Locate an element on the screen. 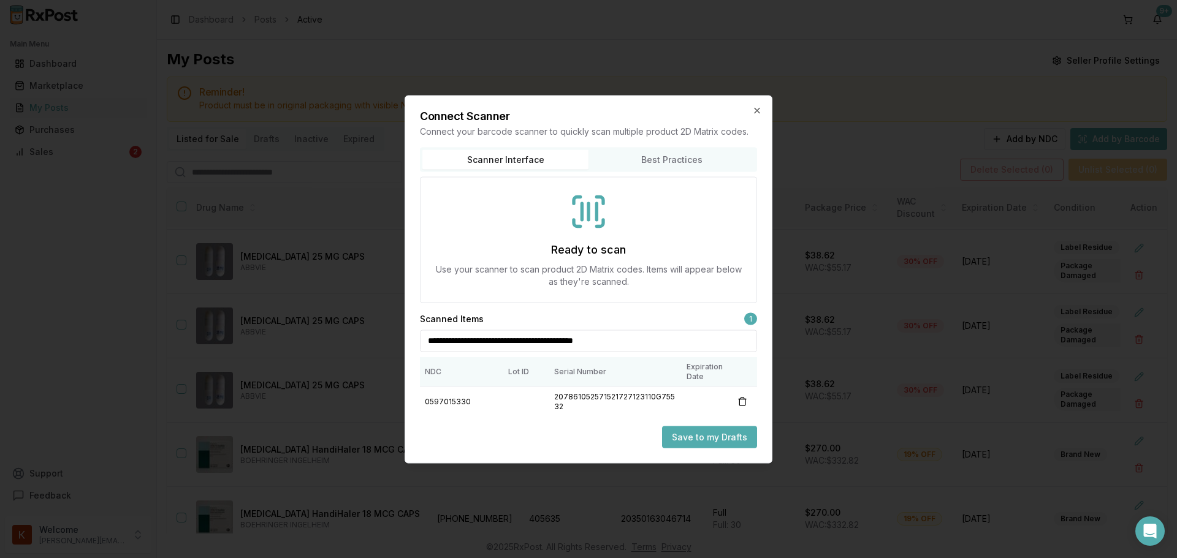 The width and height of the screenshot is (1177, 558). td: 207861052571521727123110G75532 is located at coordinates (615, 401).